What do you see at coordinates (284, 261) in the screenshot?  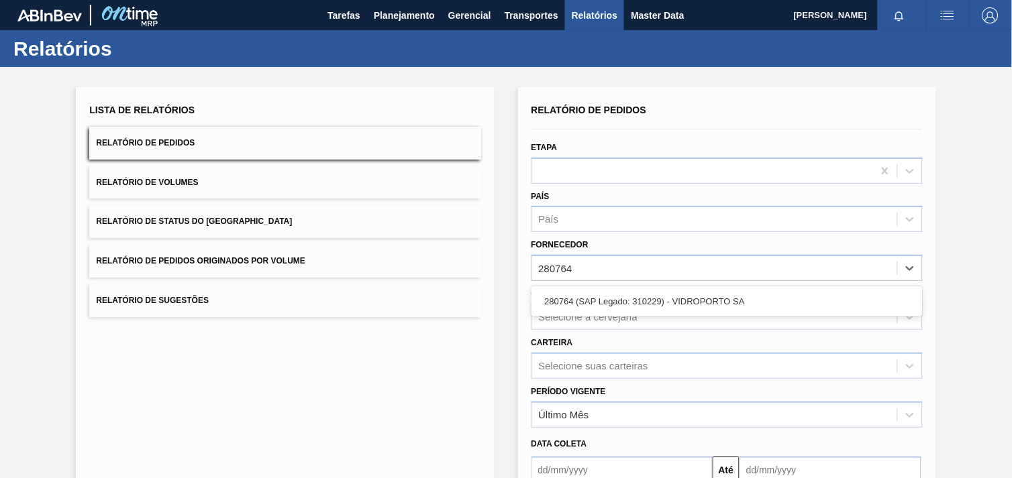 I see `button: Relatório de Pedidos Originados por Volume` at bounding box center [284, 261].